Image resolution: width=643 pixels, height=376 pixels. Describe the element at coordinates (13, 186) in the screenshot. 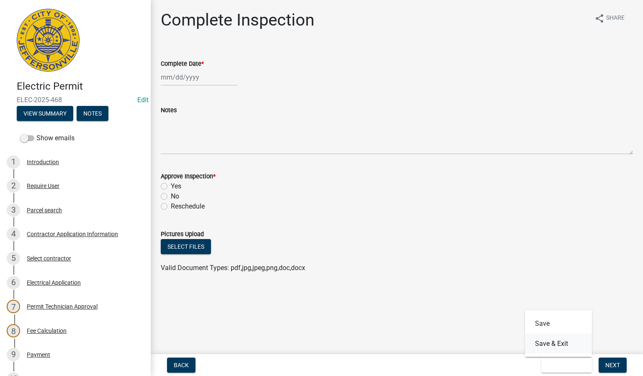

I see `div: 2` at that location.